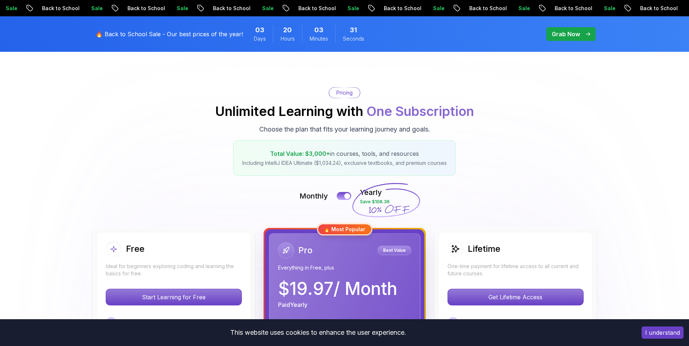  What do you see at coordinates (314, 196) in the screenshot?
I see `p: Monthly` at bounding box center [314, 196].